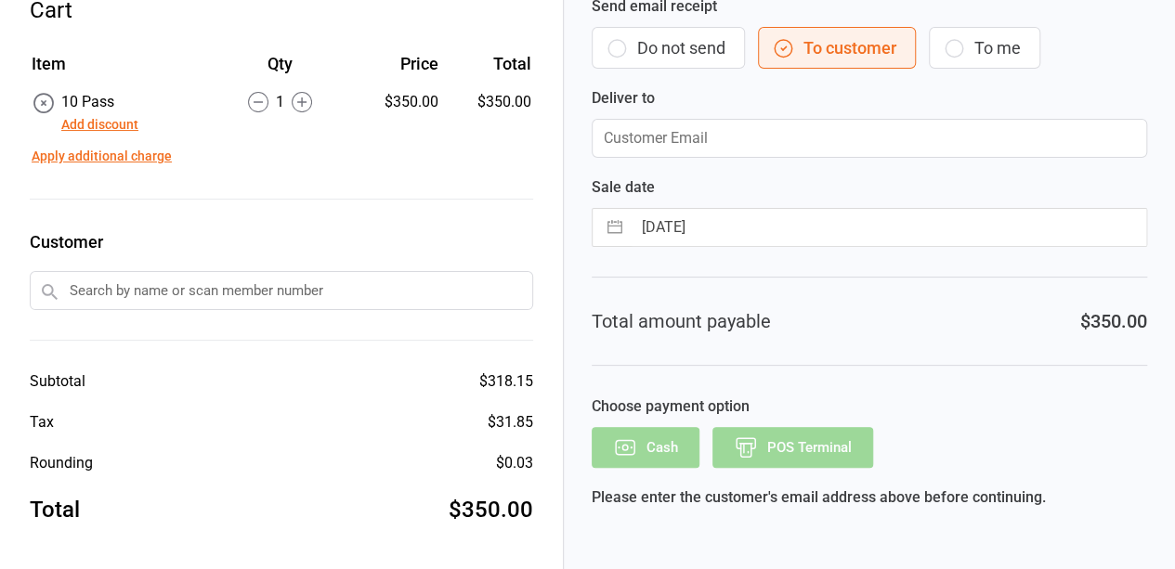 Image resolution: width=1175 pixels, height=569 pixels. What do you see at coordinates (510, 423) in the screenshot?
I see `div: $31.85` at bounding box center [510, 423].